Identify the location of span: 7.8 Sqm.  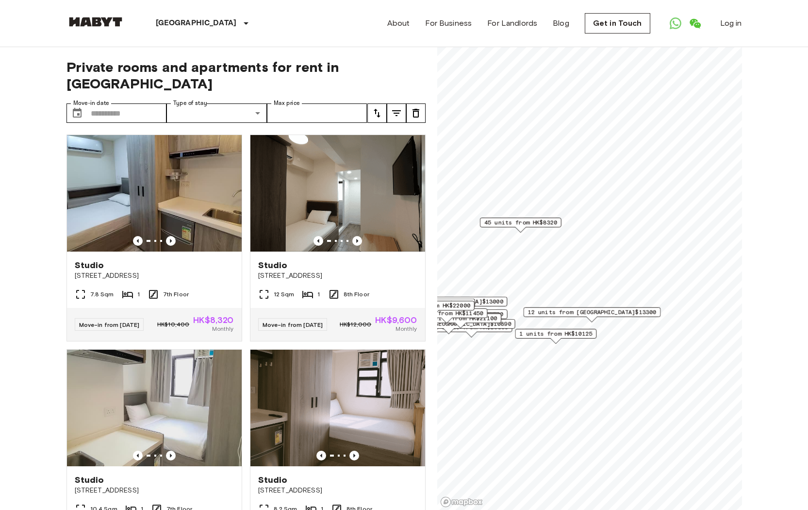
(102, 294).